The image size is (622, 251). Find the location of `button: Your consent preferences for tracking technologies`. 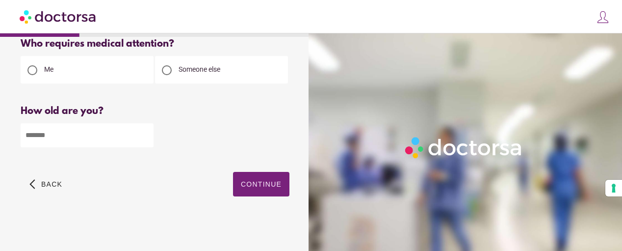

button: Your consent preferences for tracking technologies is located at coordinates (613, 188).